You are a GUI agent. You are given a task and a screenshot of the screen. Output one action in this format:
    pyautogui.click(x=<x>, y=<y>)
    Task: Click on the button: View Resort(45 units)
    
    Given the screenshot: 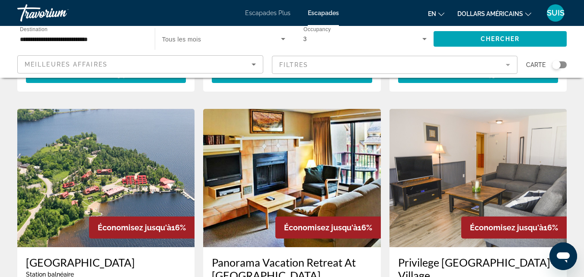 What is the action you would take?
    pyautogui.click(x=478, y=75)
    